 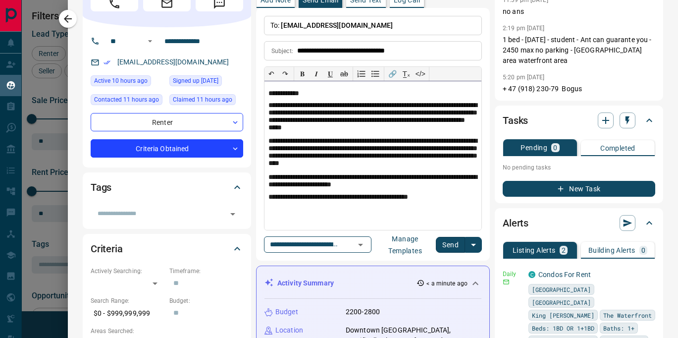 I want to click on p: No pending tasks, so click(x=579, y=167).